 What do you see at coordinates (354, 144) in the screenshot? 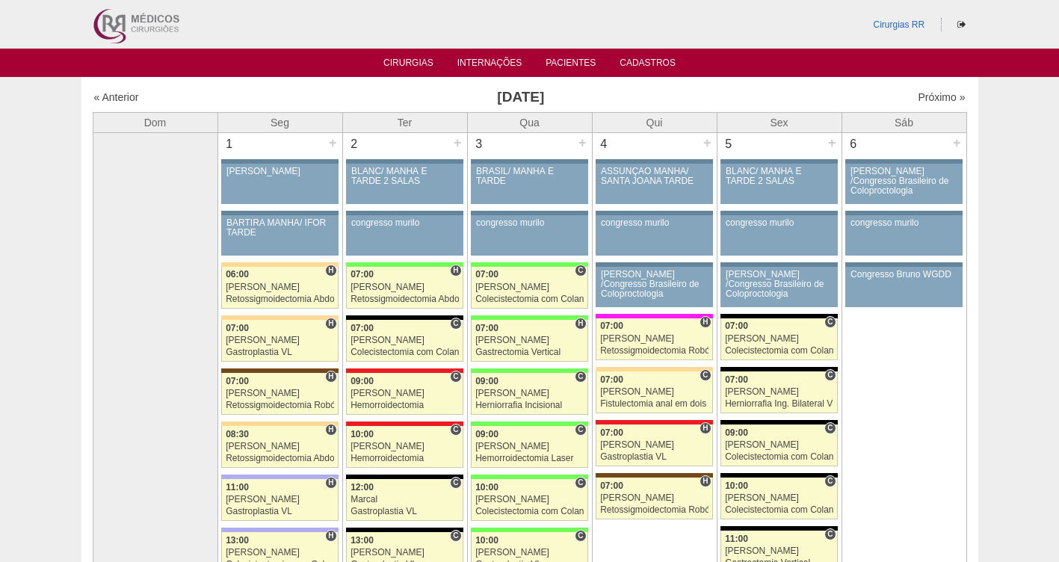
I see `div: 2` at bounding box center [354, 144].